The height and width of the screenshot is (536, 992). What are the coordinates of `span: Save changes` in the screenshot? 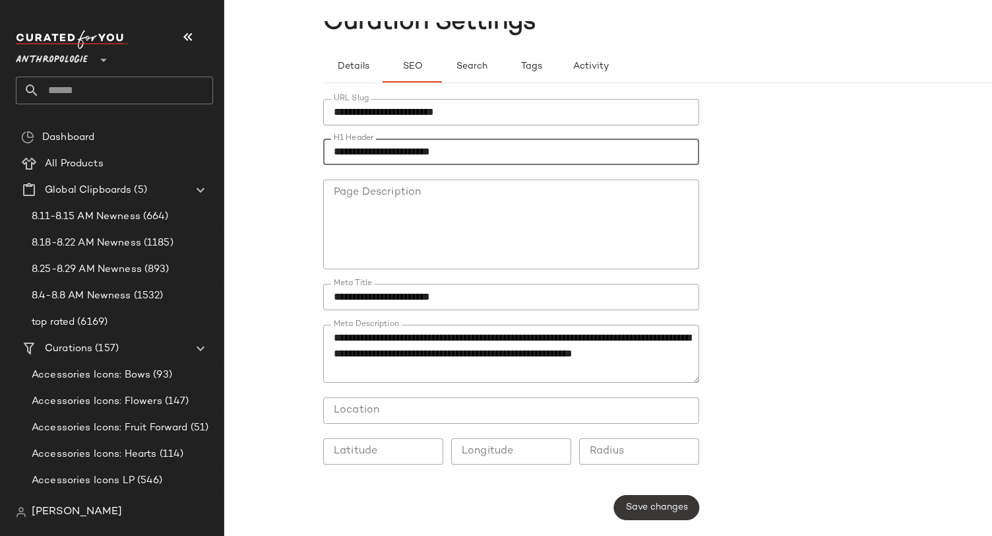 It's located at (657, 507).